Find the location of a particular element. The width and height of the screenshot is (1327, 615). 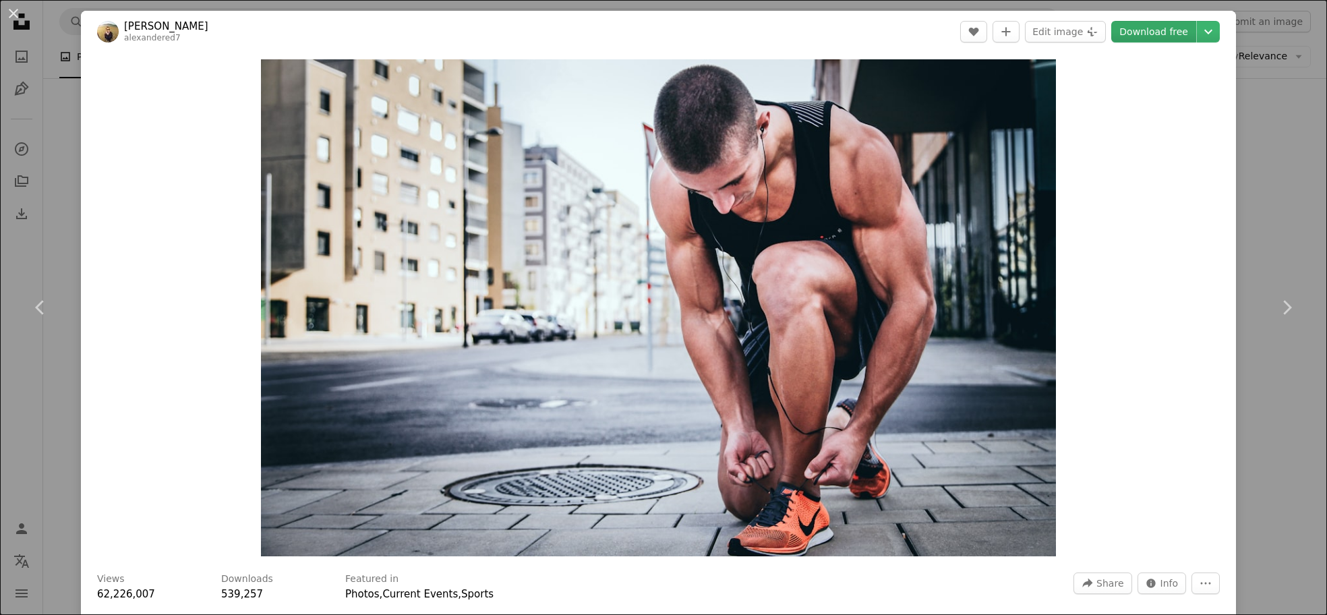

span: Share is located at coordinates (1110, 583).